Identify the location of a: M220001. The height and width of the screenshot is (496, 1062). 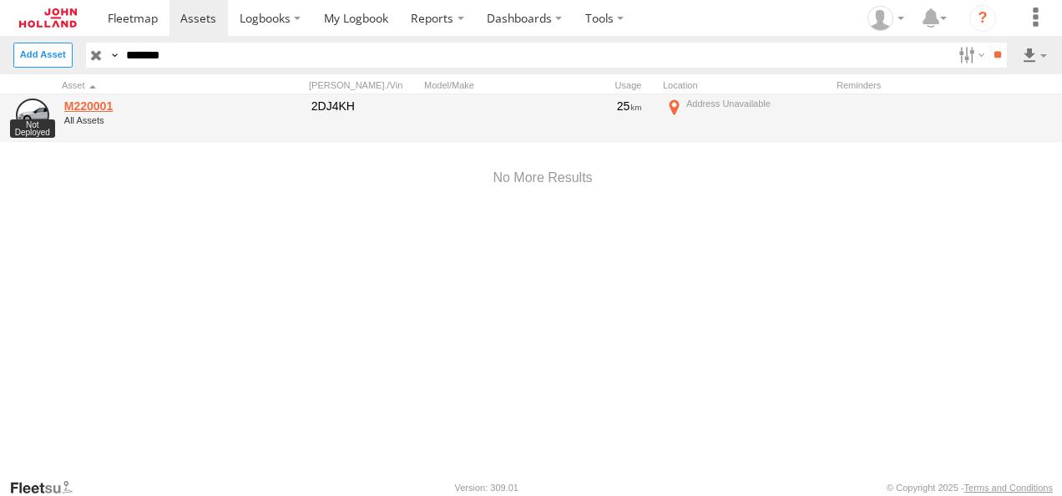
(145, 106).